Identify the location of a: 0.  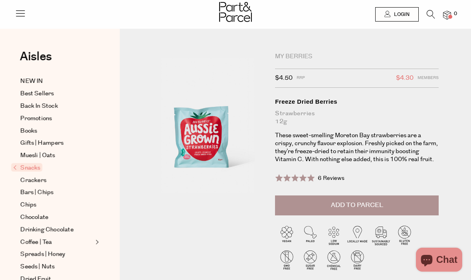
(447, 15).